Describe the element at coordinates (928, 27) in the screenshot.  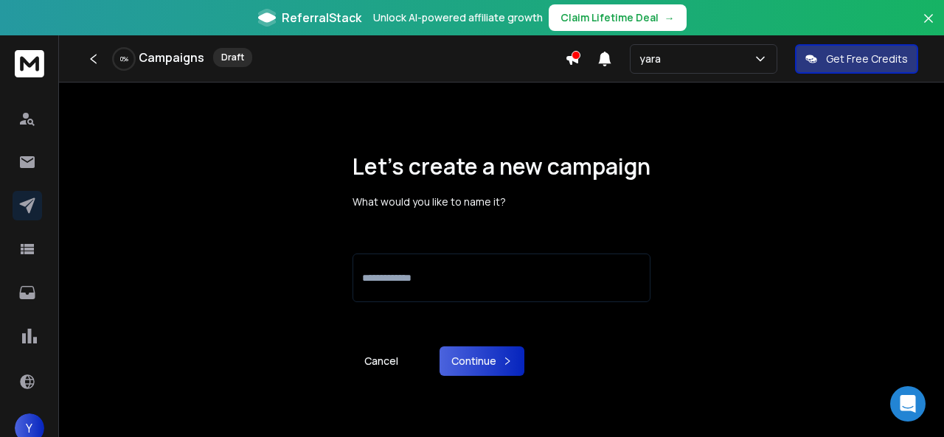
I see `button: Close banner` at that location.